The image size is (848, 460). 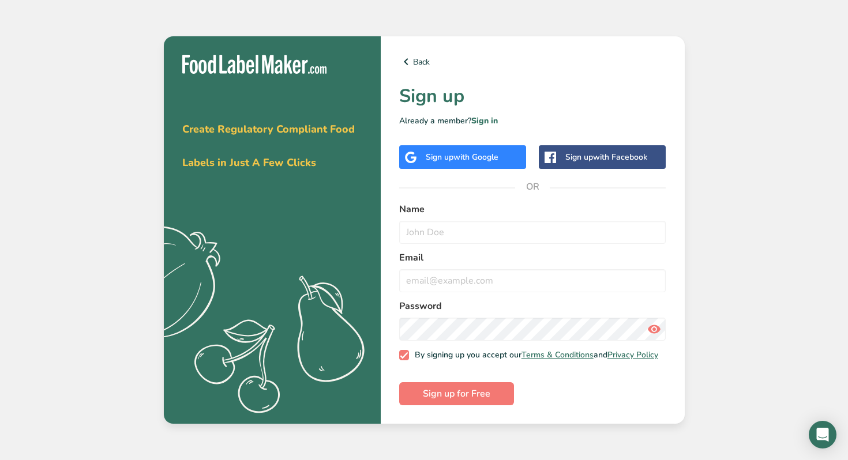 What do you see at coordinates (532, 232) in the screenshot?
I see `input: John Doe` at bounding box center [532, 232].